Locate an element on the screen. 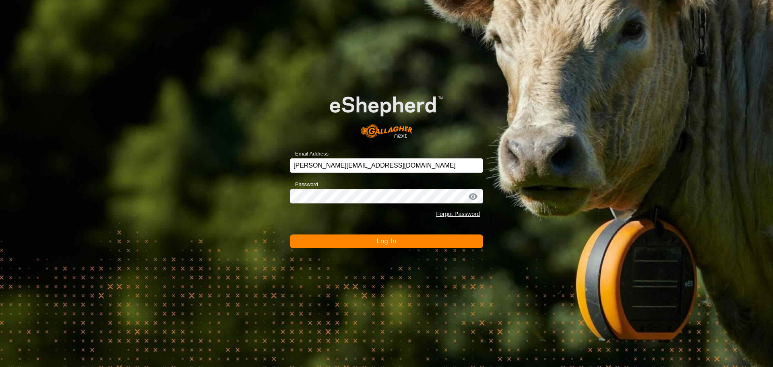 The width and height of the screenshot is (773, 367). a: Forgot Password is located at coordinates (458, 214).